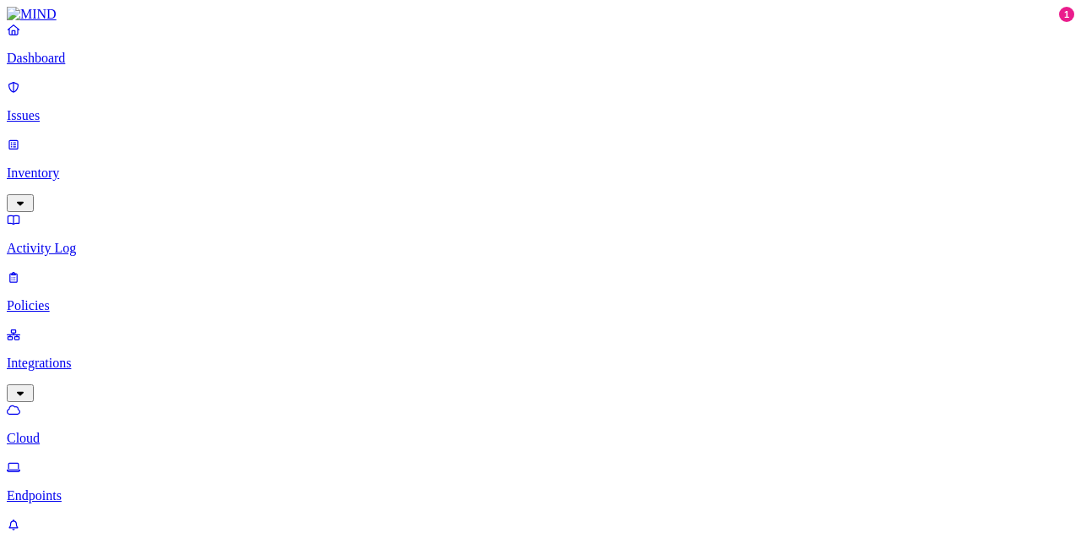 The image size is (1081, 533). I want to click on a: Inventory, so click(541, 173).